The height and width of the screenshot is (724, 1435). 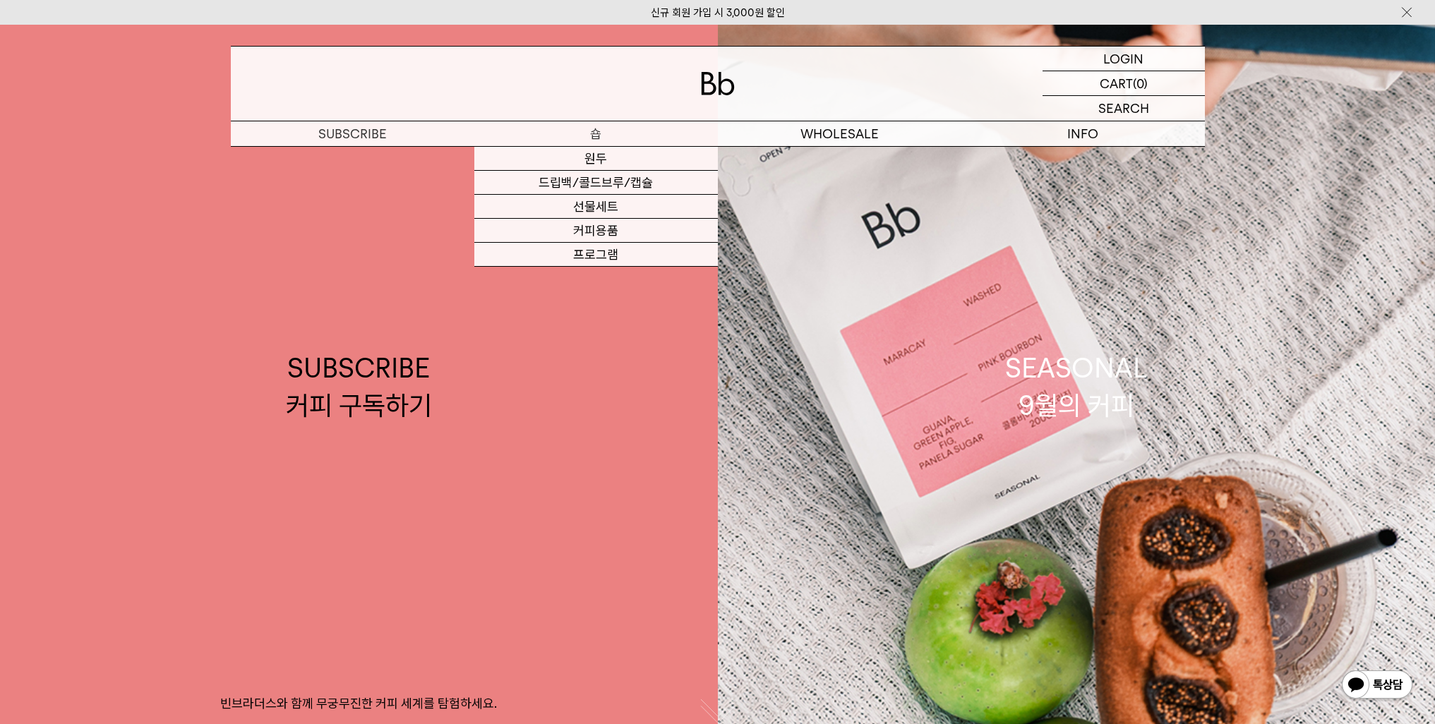 What do you see at coordinates (1140, 83) in the screenshot?
I see `p: (0)` at bounding box center [1140, 83].